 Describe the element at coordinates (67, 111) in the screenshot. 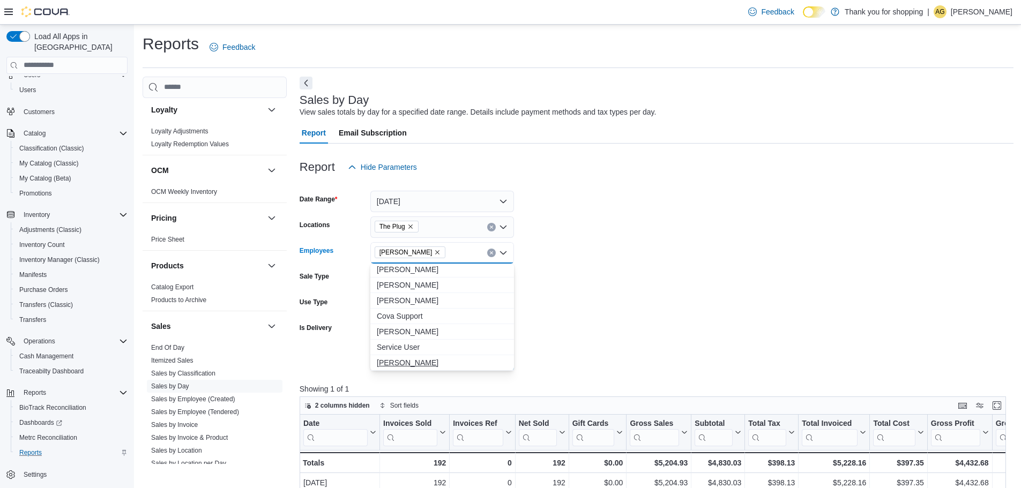

I see `button: Customers` at that location.